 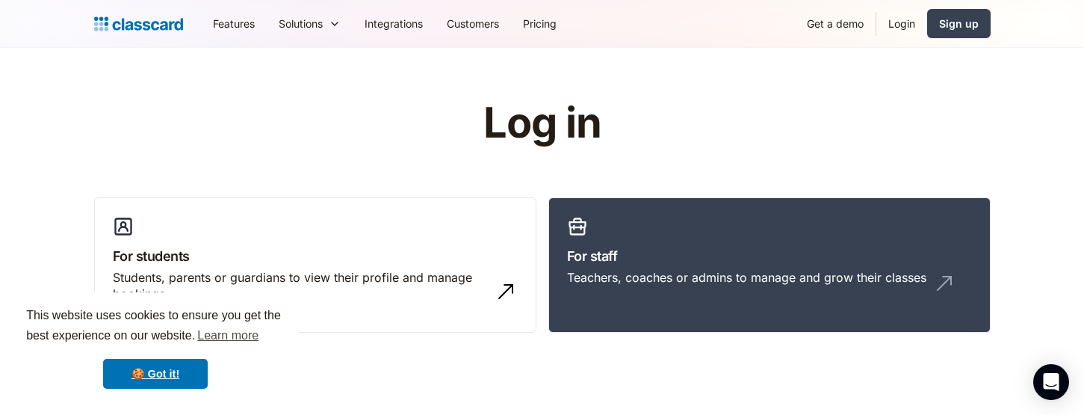 I want to click on div: cookieconsent, so click(x=155, y=347).